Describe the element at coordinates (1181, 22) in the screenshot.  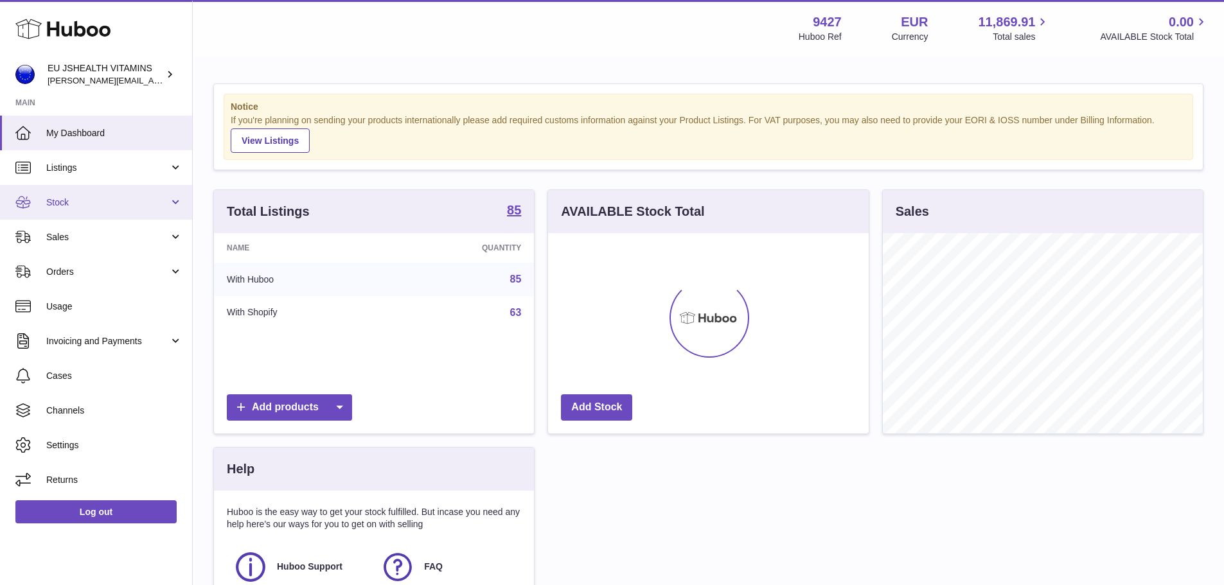
I see `span: 0.00` at that location.